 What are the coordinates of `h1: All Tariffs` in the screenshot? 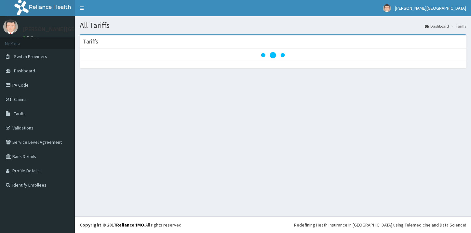 It's located at (273, 25).